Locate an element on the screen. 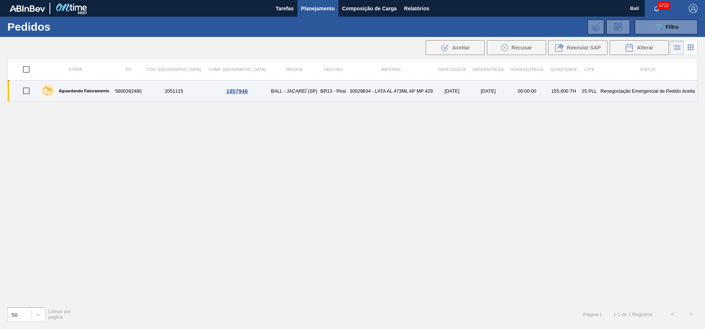 The image size is (705, 329). a: Aguardando Faturamento58003924802051115BALL - JACAREÍ (SP)BR13 - Piraí30029834 - LATA AL 473ML AP... is located at coordinates (353, 91).